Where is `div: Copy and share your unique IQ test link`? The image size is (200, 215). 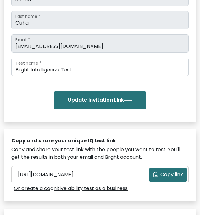
div: Copy and share your unique IQ test link is located at coordinates (100, 141).